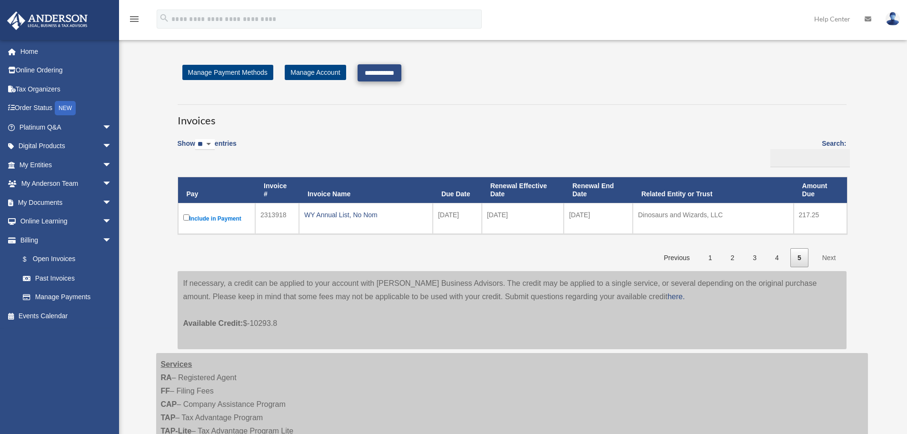  I want to click on h3: Invoices, so click(512, 116).